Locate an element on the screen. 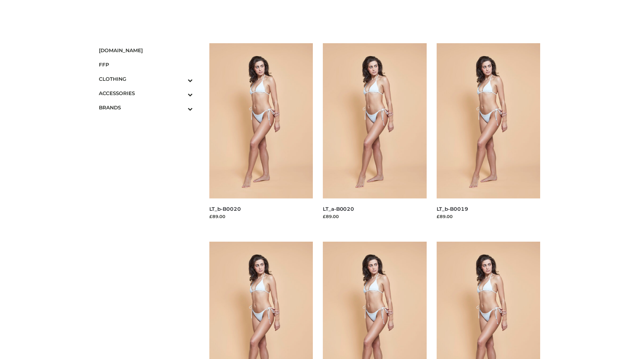 This screenshot has width=639, height=359. span: BRANDS is located at coordinates (146, 107).